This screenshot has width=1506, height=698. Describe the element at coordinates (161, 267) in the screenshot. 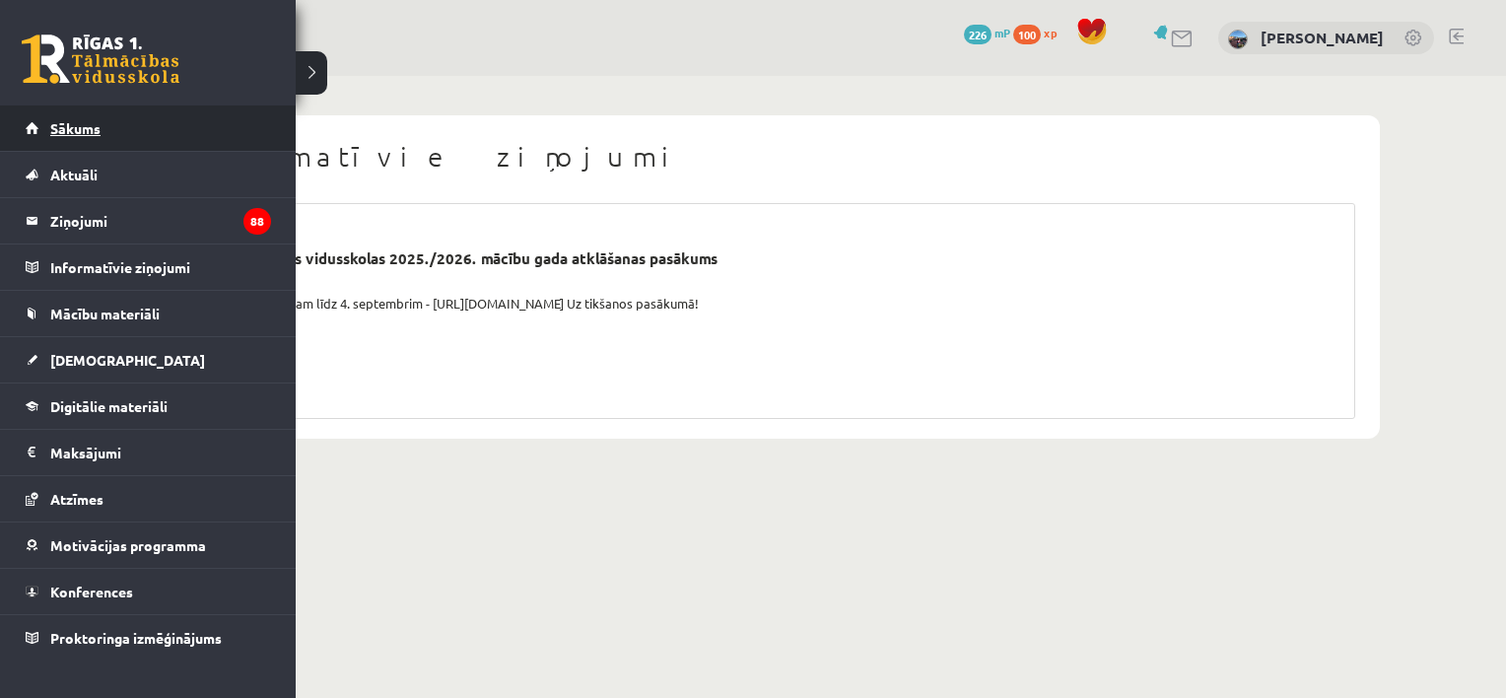

I see `legend: Informatīvie ziņojumi` at that location.